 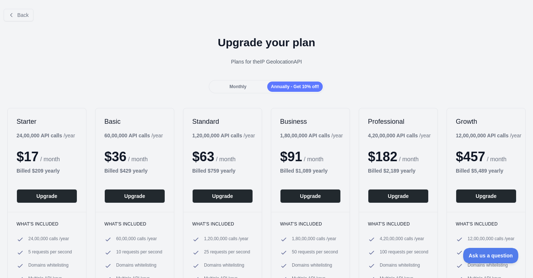 I want to click on b: 4,20,00,000 API calls, so click(x=393, y=136).